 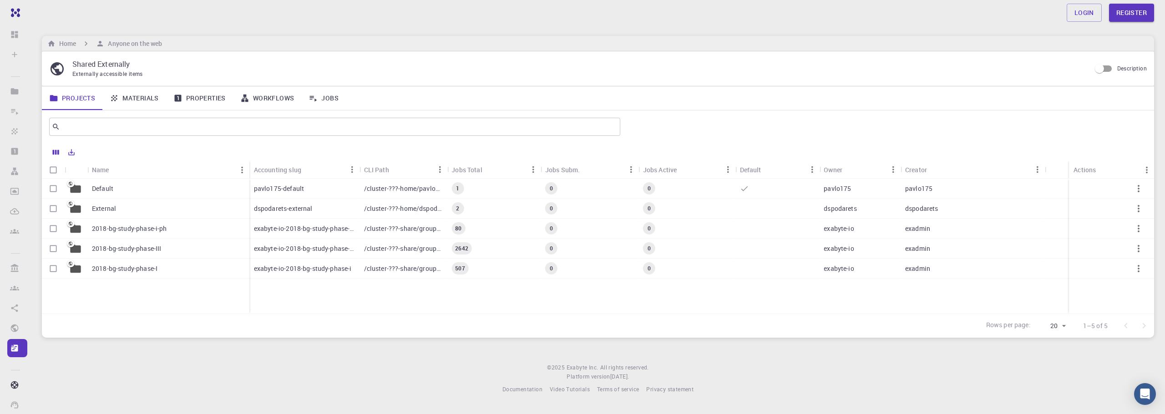 I want to click on span: All rights reserved., so click(x=624, y=368).